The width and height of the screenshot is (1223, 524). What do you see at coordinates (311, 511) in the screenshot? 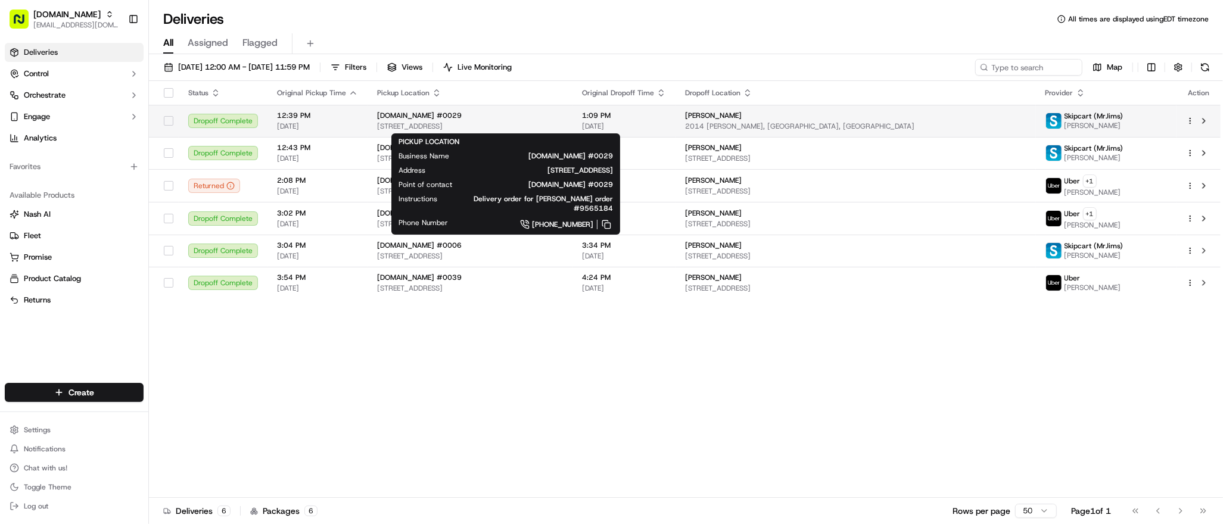
I see `div: 6` at bounding box center [311, 511].